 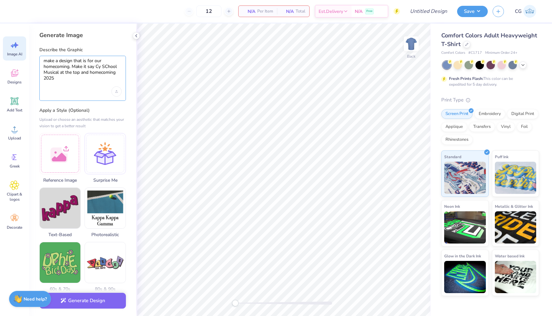 I want to click on span: Standard, so click(x=452, y=157).